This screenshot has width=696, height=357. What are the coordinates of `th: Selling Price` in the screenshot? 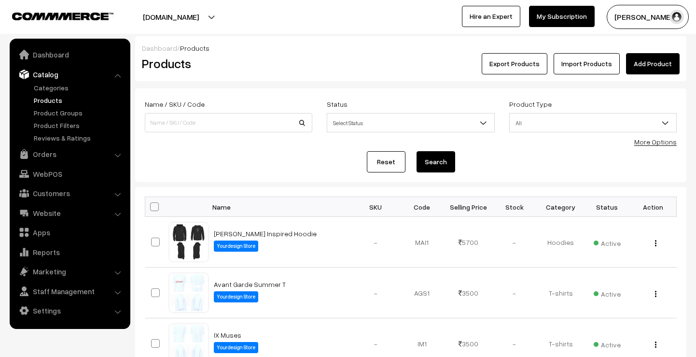 It's located at (468, 207).